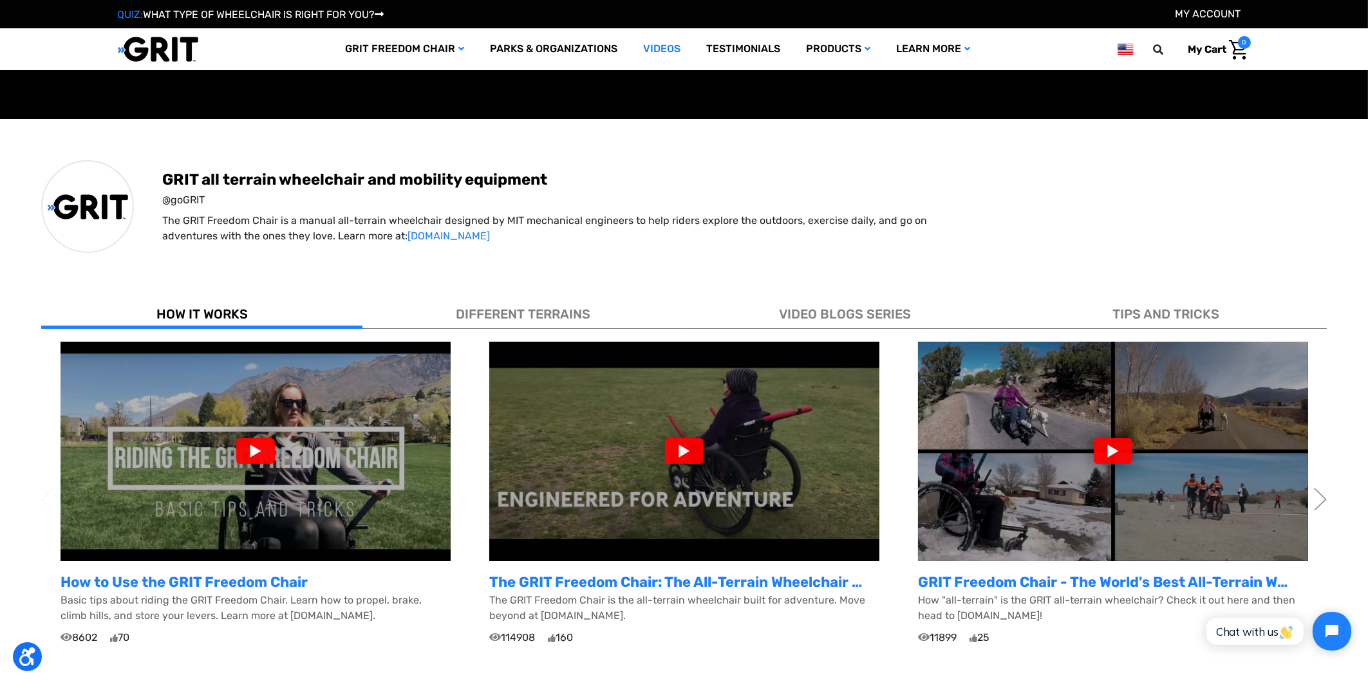 Image resolution: width=1368 pixels, height=684 pixels. What do you see at coordinates (937, 638) in the screenshot?
I see `span: 11899` at bounding box center [937, 638].